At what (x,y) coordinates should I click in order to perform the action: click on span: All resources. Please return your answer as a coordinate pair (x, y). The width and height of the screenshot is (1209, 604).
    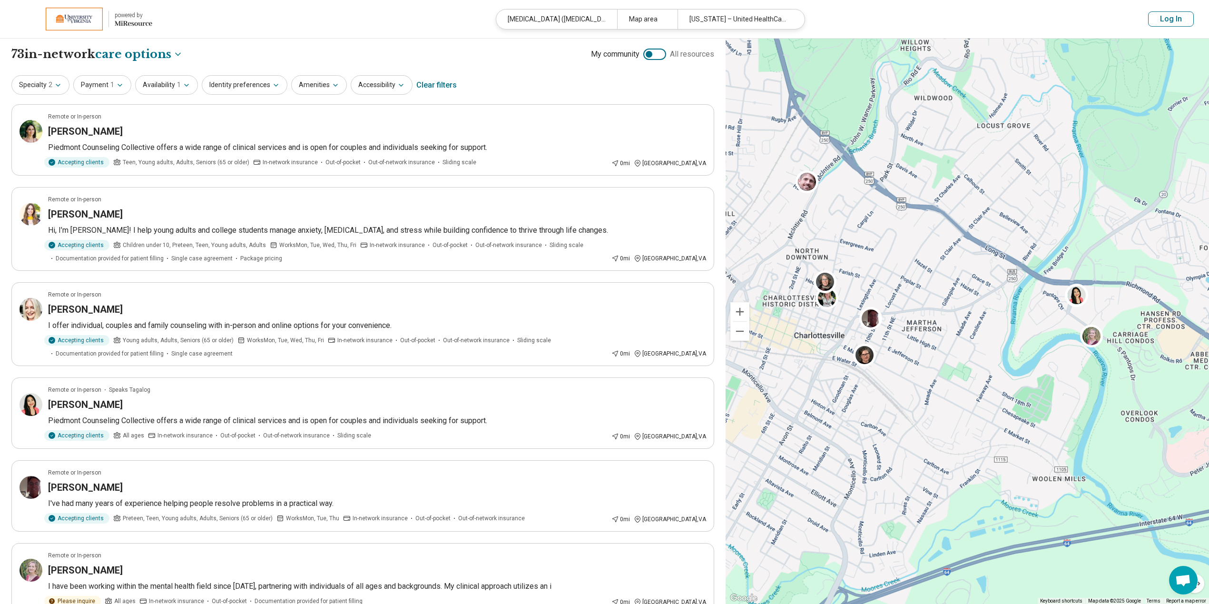
    Looking at the image, I should click on (692, 54).